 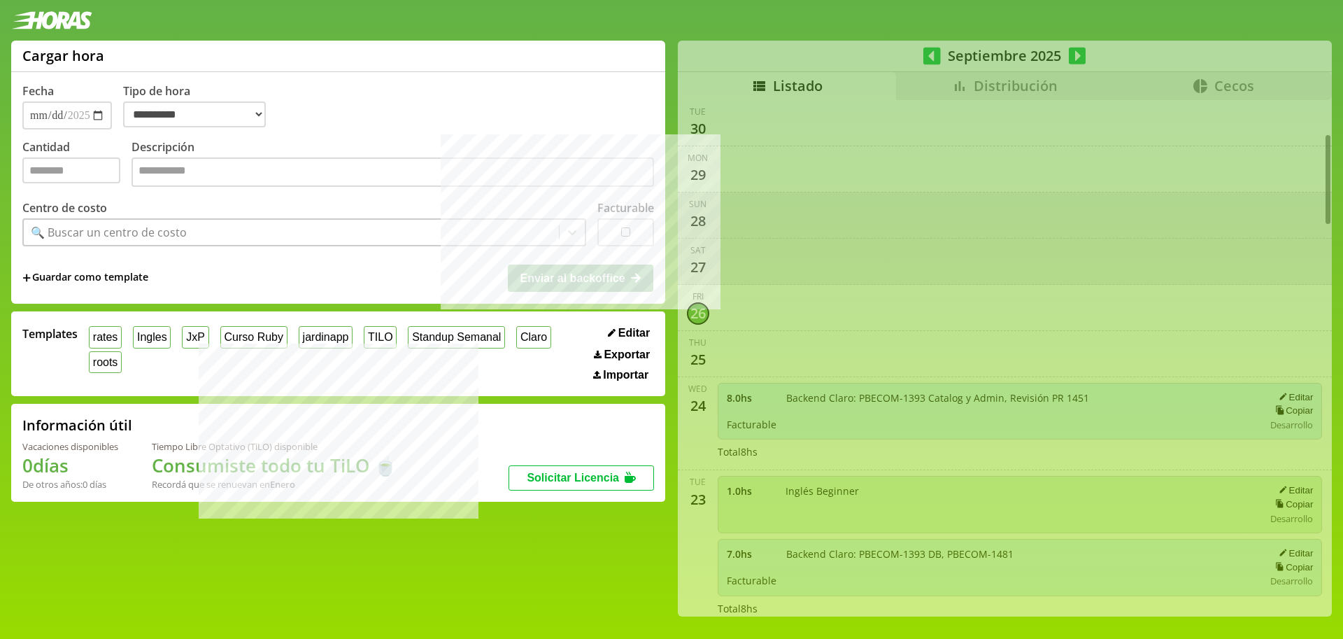 What do you see at coordinates (534, 337) in the screenshot?
I see `button: Claro` at bounding box center [534, 337].